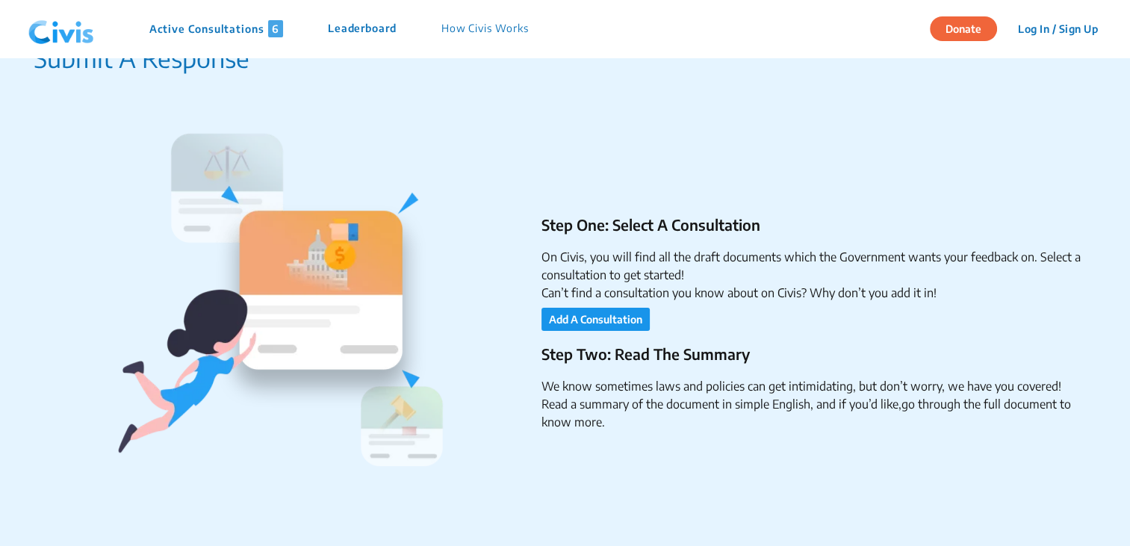  What do you see at coordinates (141, 58) in the screenshot?
I see `p: Submit A Response` at bounding box center [141, 58].